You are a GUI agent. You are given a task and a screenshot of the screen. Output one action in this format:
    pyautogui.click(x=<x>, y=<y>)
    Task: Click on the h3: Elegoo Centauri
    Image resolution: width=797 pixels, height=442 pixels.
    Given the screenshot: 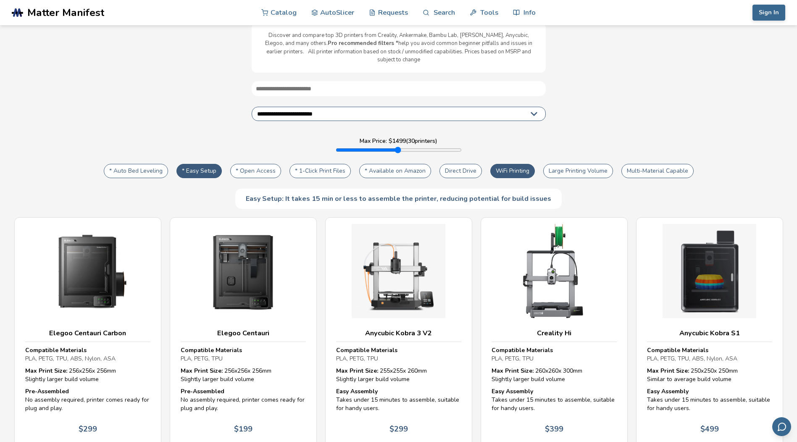 What is the action you would take?
    pyautogui.click(x=243, y=333)
    